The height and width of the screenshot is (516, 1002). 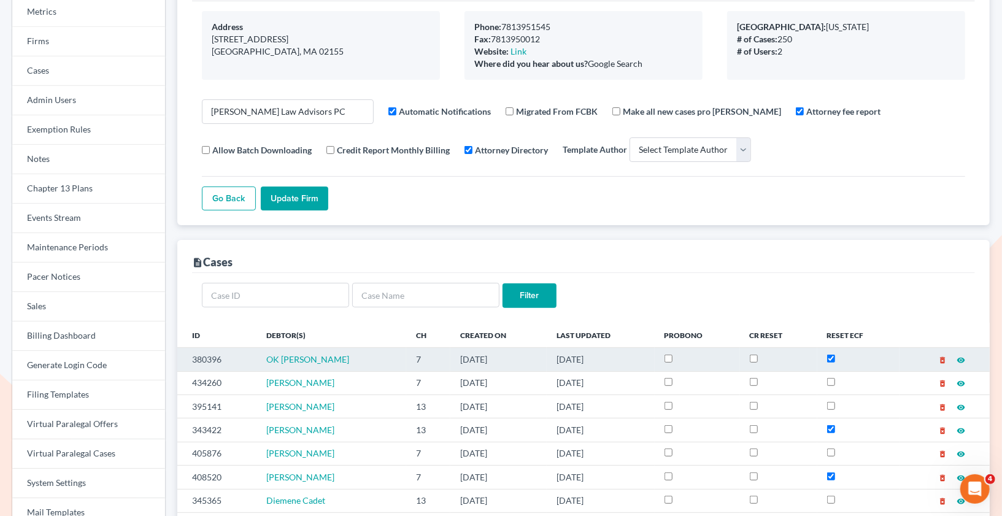 What do you see at coordinates (846, 52) in the screenshot?
I see `div: 2` at bounding box center [846, 52].